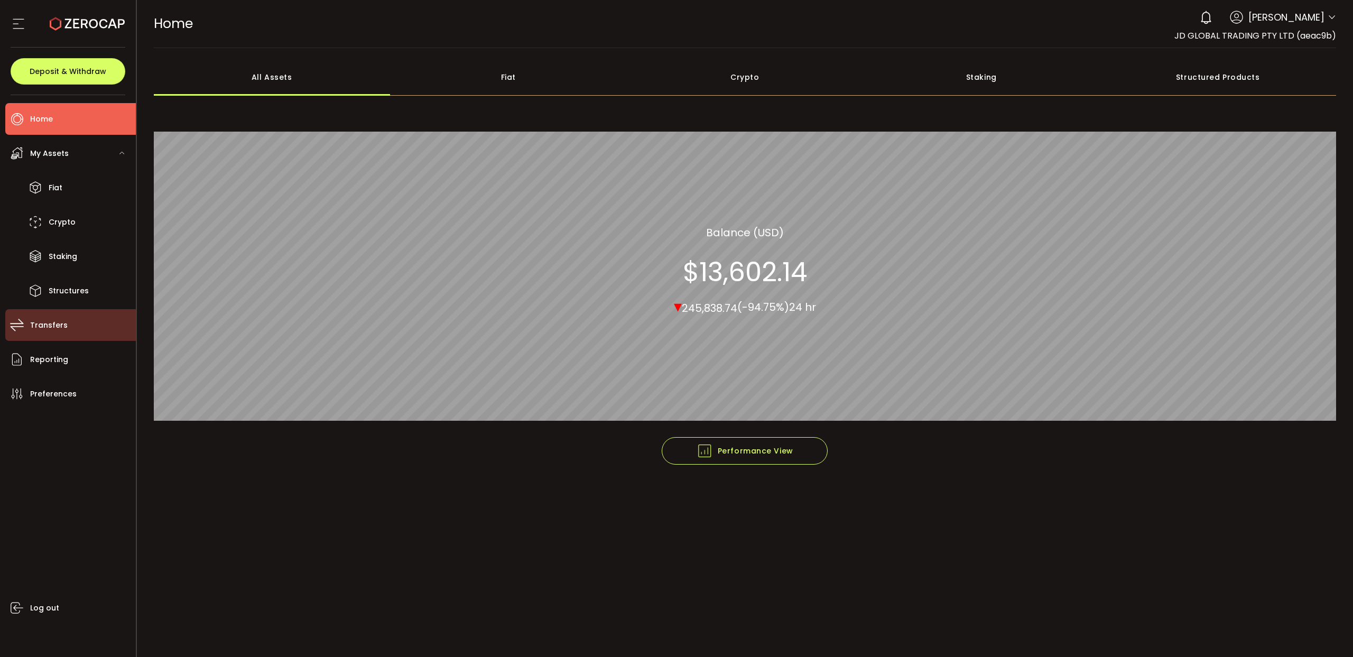 The width and height of the screenshot is (1353, 657). What do you see at coordinates (272, 77) in the screenshot?
I see `div: All Assets` at bounding box center [272, 77].